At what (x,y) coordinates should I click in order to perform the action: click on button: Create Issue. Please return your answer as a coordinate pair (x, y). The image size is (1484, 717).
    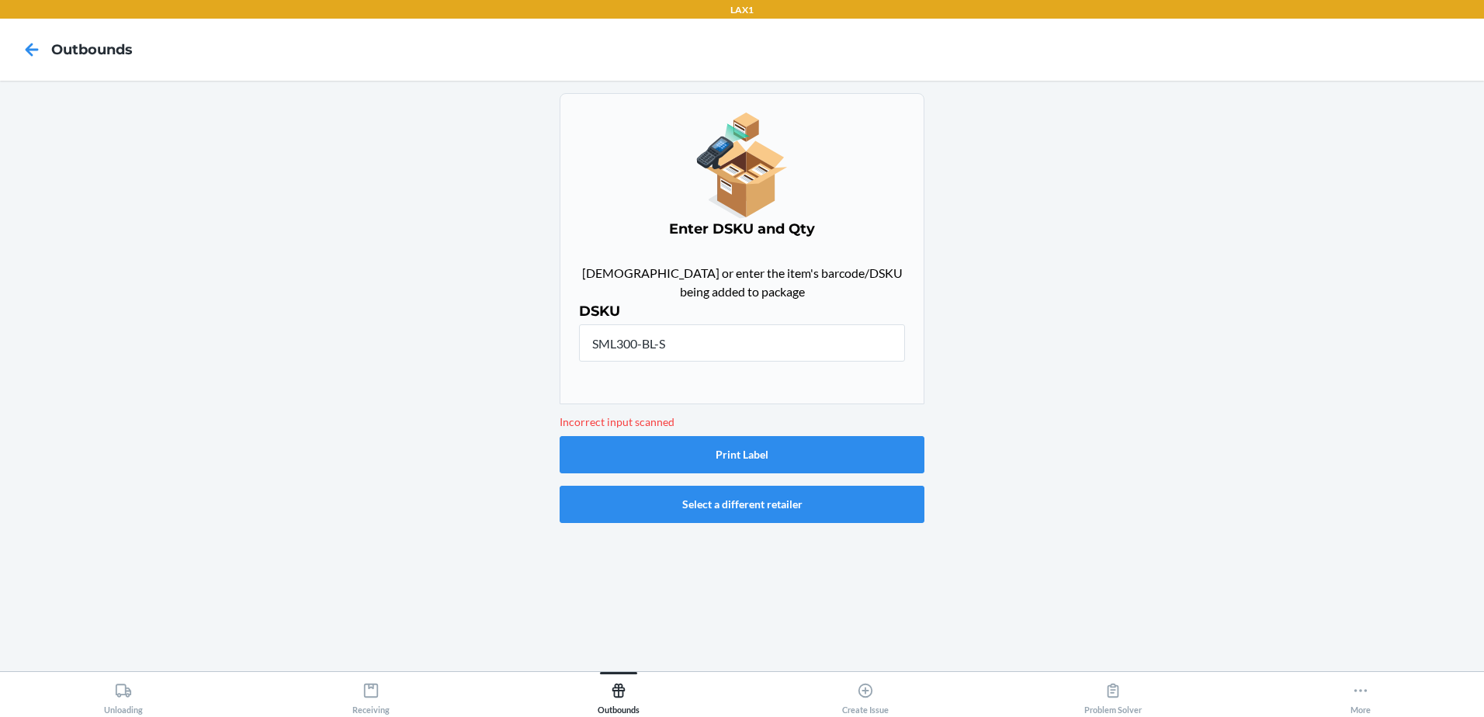
    Looking at the image, I should click on (865, 693).